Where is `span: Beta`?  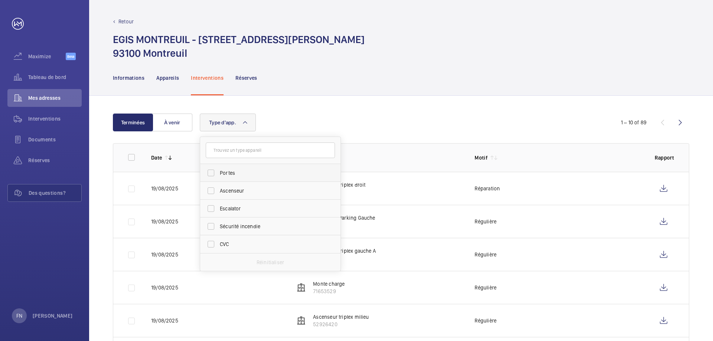 span: Beta is located at coordinates (71, 56).